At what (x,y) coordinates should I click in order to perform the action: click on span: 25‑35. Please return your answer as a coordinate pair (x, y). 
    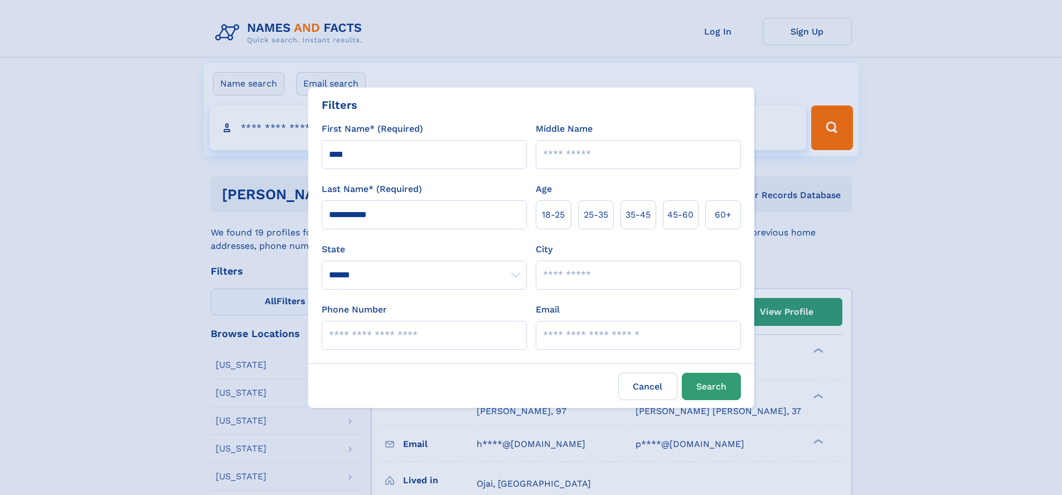
    Looking at the image, I should click on (596, 215).